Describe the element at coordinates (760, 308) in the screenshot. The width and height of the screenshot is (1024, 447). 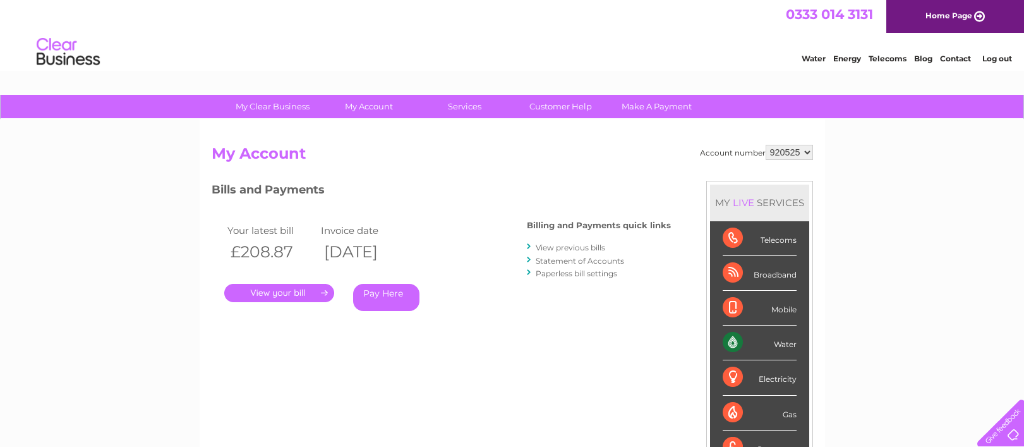
I see `div: Mobile` at that location.